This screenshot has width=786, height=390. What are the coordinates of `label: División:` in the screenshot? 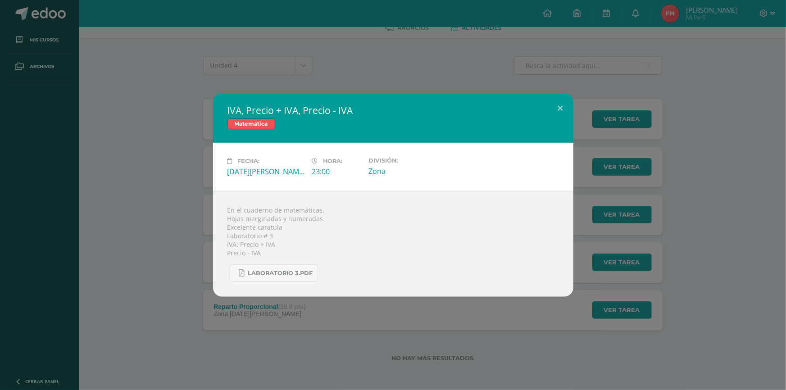 It's located at (407, 160).